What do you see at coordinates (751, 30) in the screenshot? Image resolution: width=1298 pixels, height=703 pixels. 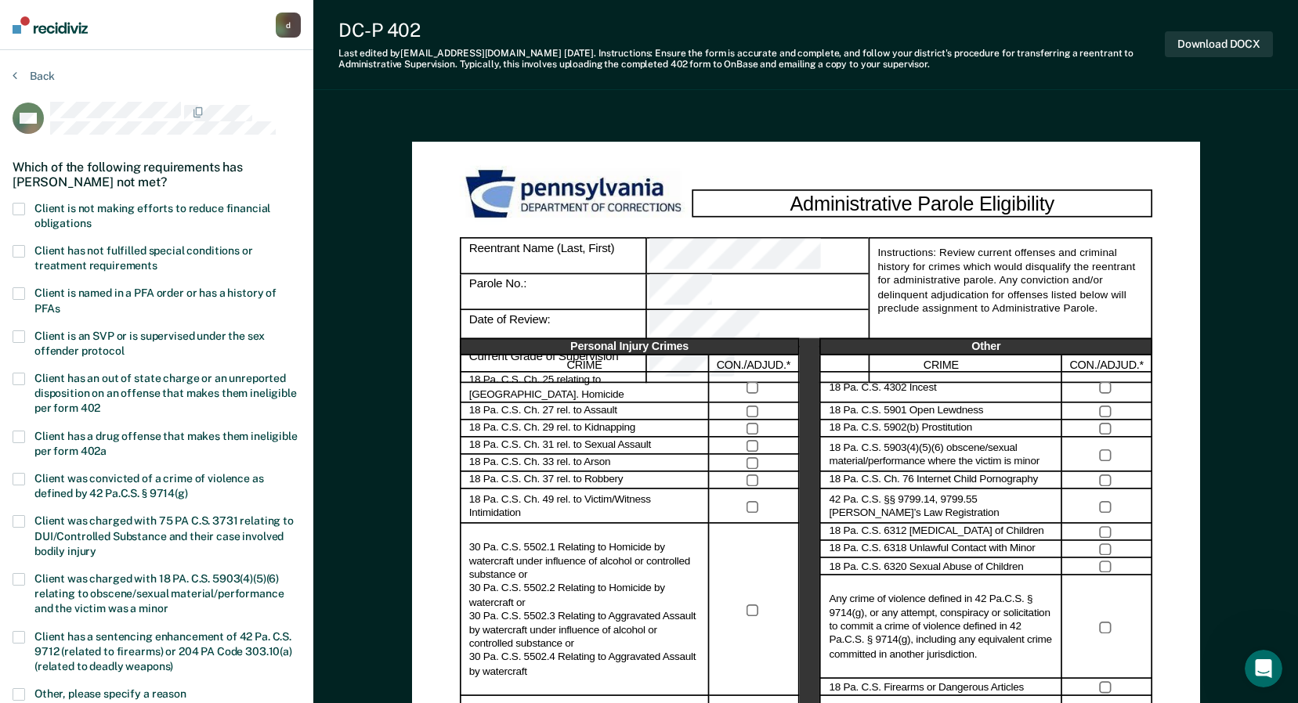 I see `div: DC-P 402` at bounding box center [751, 30].